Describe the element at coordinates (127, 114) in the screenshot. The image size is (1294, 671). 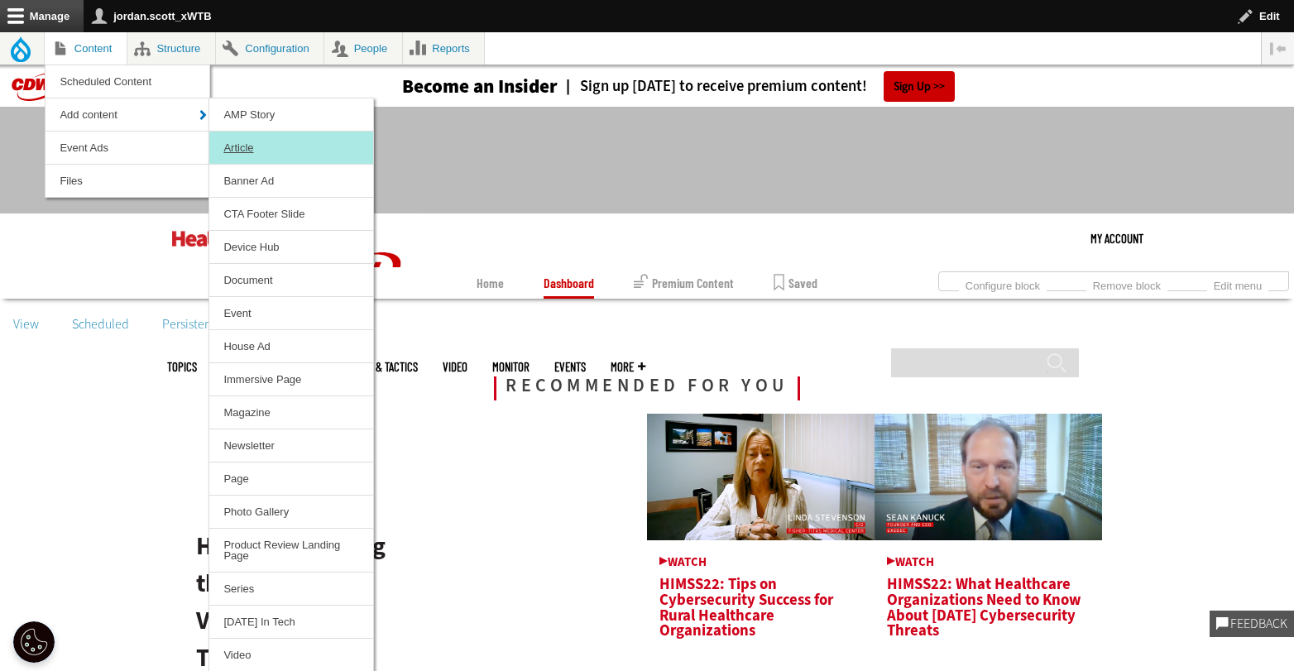
I see `a: Add content` at that location.